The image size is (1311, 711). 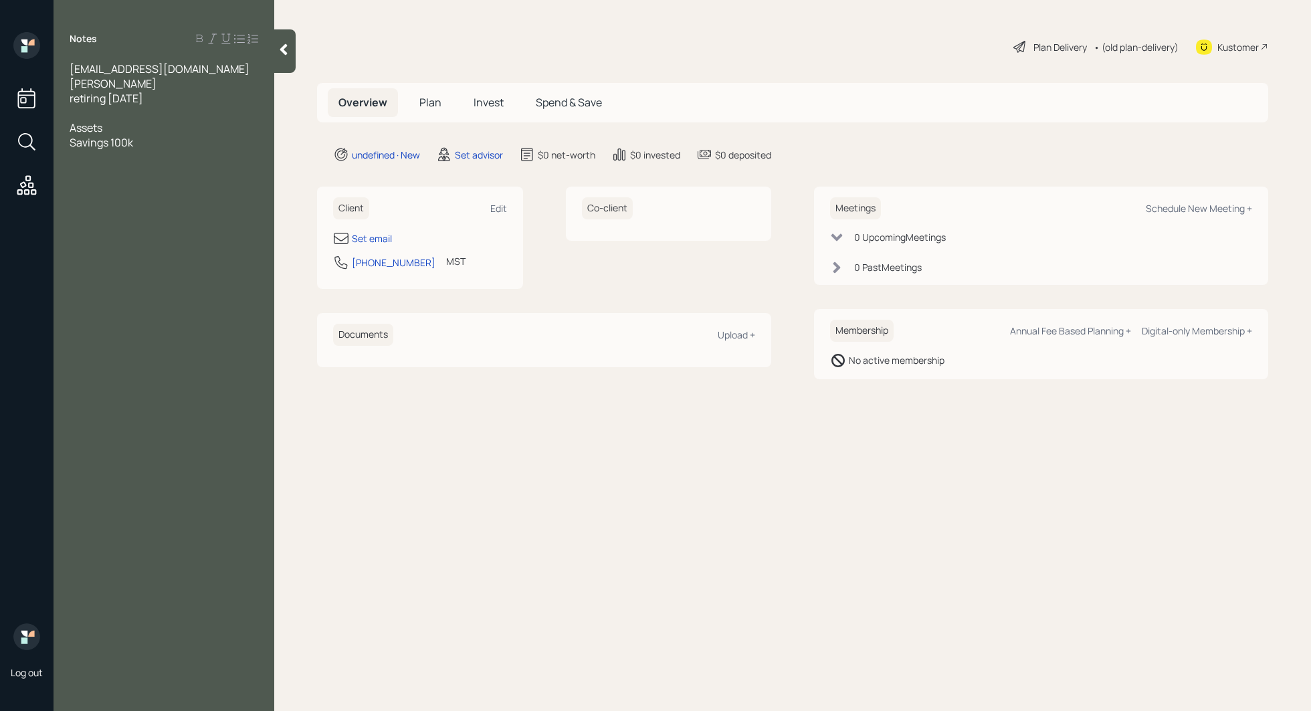 What do you see at coordinates (386, 155) in the screenshot?
I see `div: undefined · New` at bounding box center [386, 155].